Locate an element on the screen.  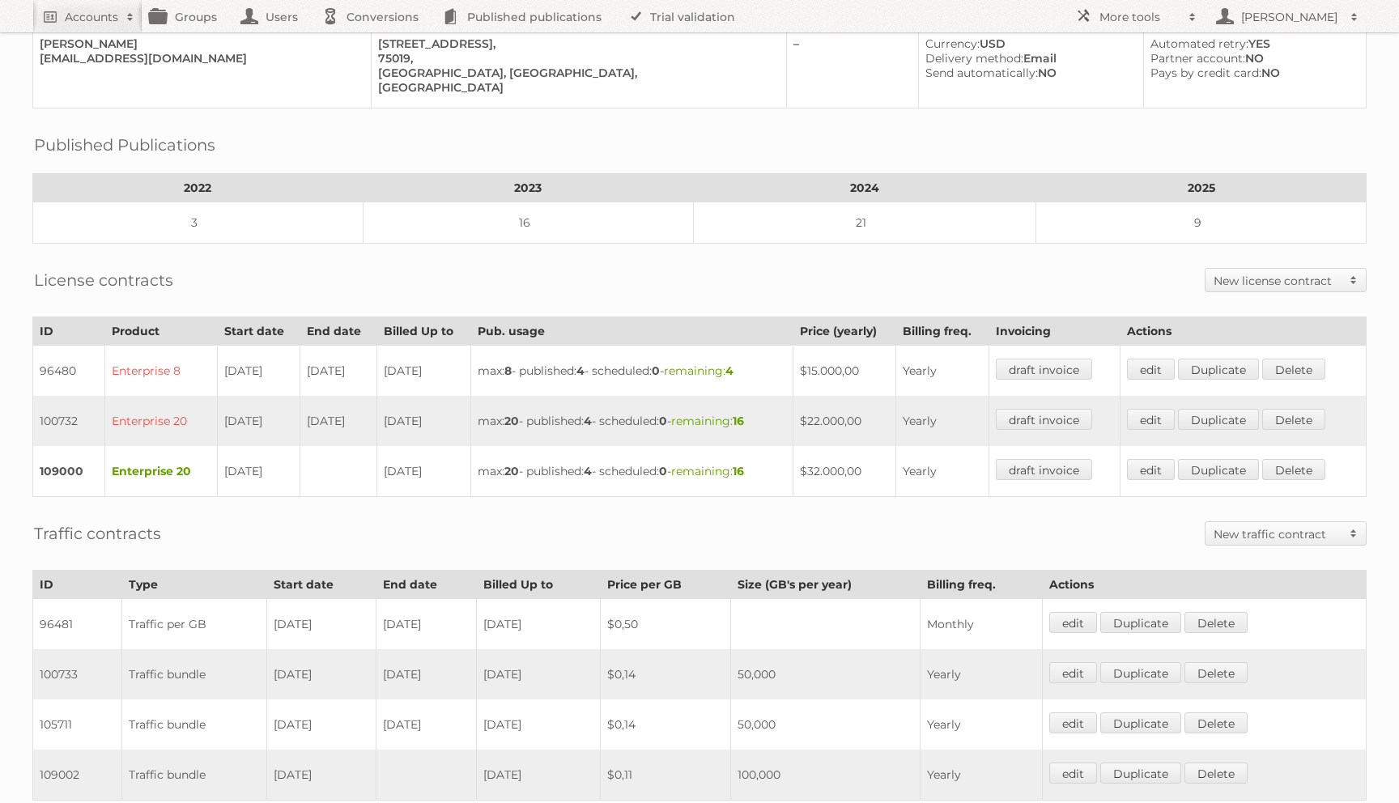
h2: More tools is located at coordinates (1140, 17).